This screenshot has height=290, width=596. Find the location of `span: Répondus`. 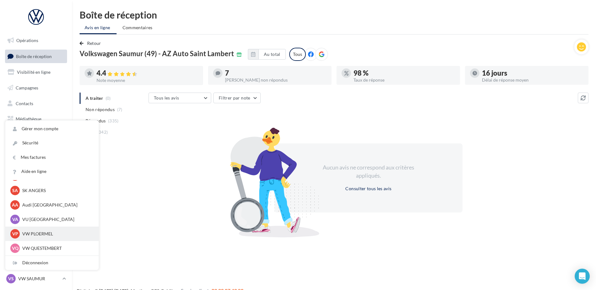

span: Répondus is located at coordinates (96, 121).